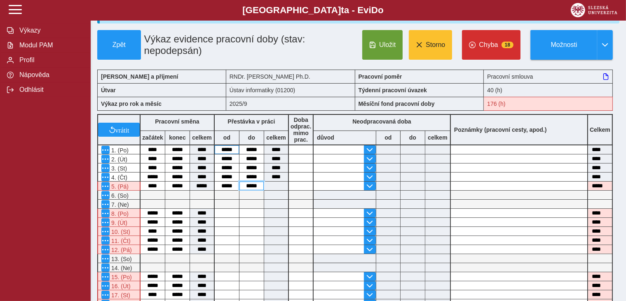  Describe the element at coordinates (119, 214) in the screenshot. I see `span: 8. (Po)` at that location.